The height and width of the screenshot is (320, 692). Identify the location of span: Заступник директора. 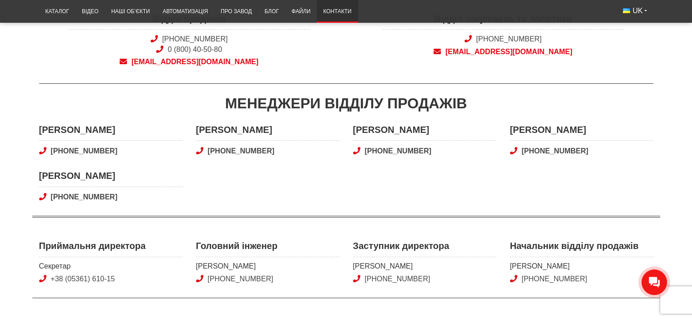
(424, 248).